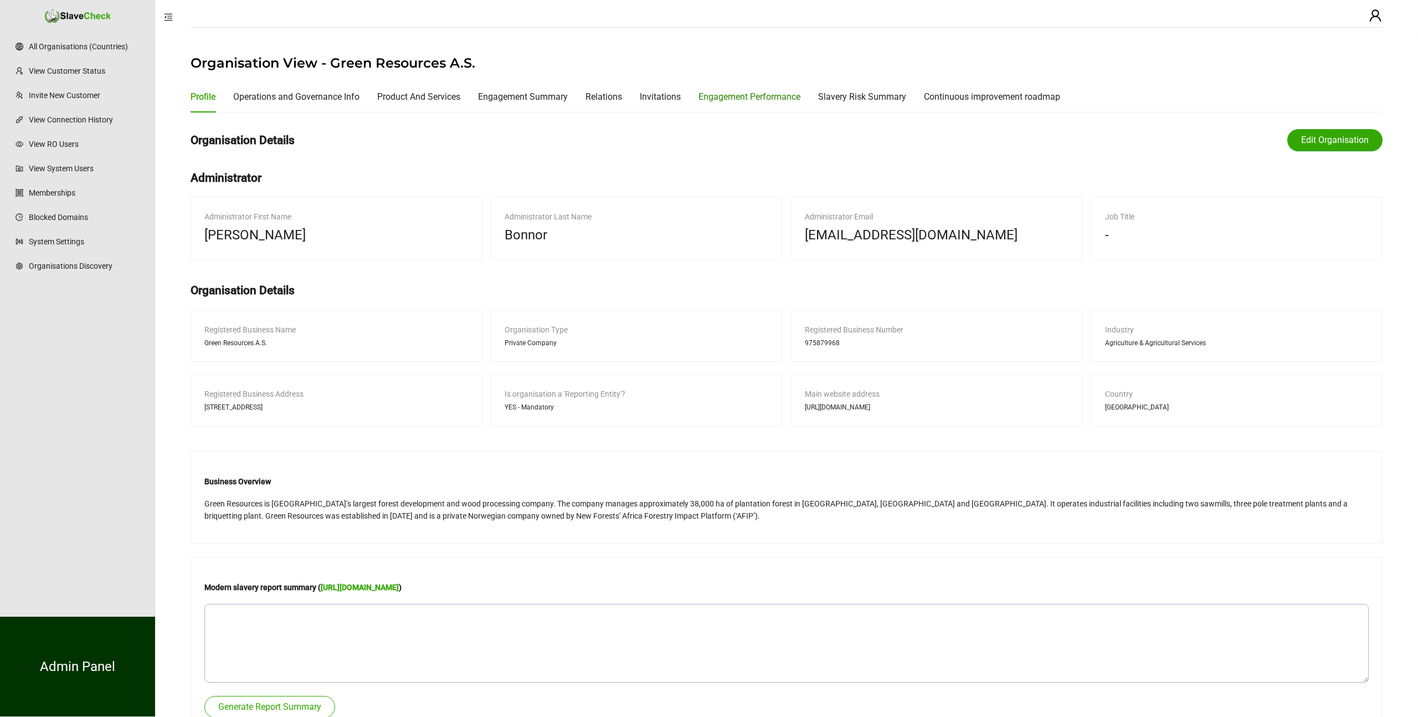 Image resolution: width=1418 pixels, height=717 pixels. Describe the element at coordinates (235, 343) in the screenshot. I see `span: Green Resources A.S.` at that location.